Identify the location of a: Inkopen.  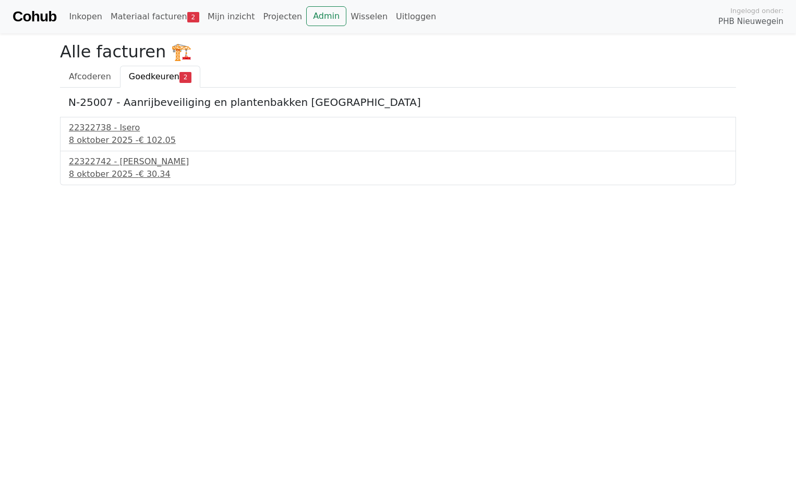
(85, 17).